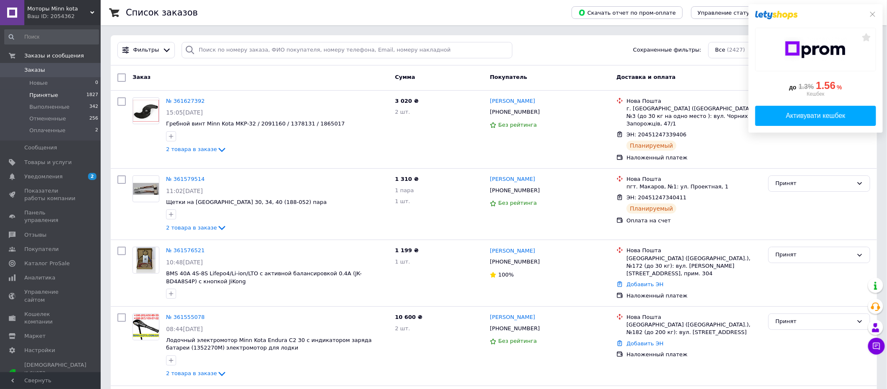 The image size is (887, 389). Describe the element at coordinates (51, 216) in the screenshot. I see `span: Панель управления` at that location.